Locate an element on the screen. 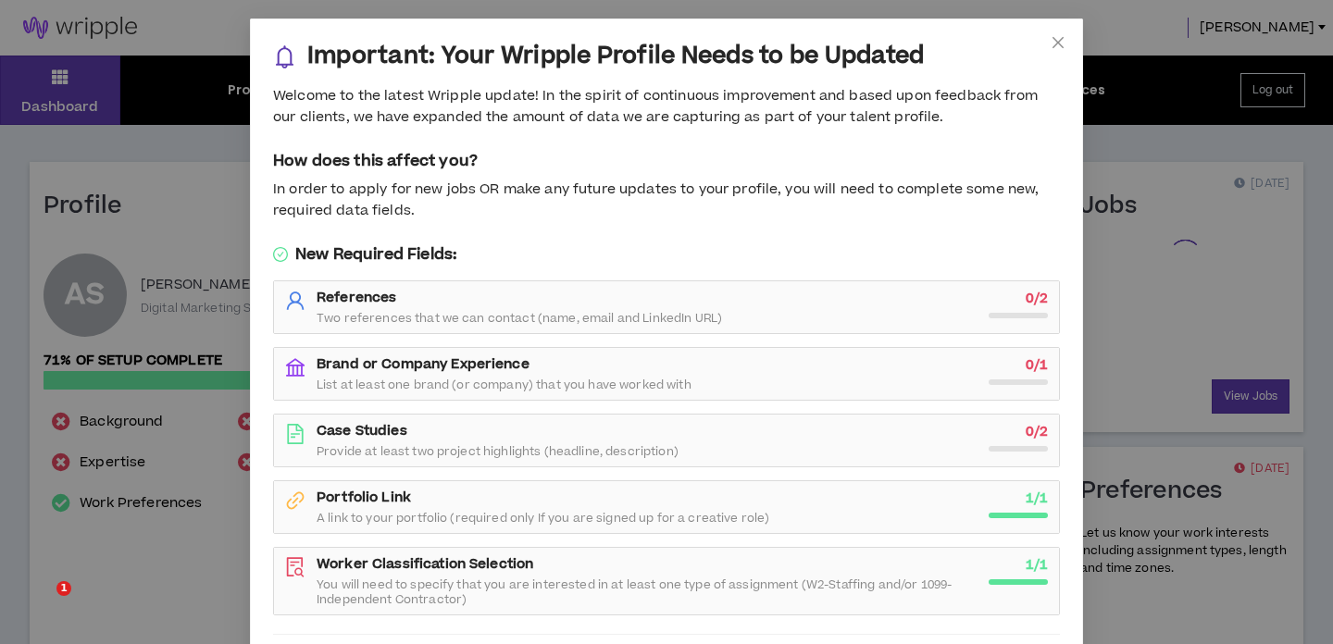 This screenshot has width=1333, height=644. strong: Portfolio Link is located at coordinates (364, 497).